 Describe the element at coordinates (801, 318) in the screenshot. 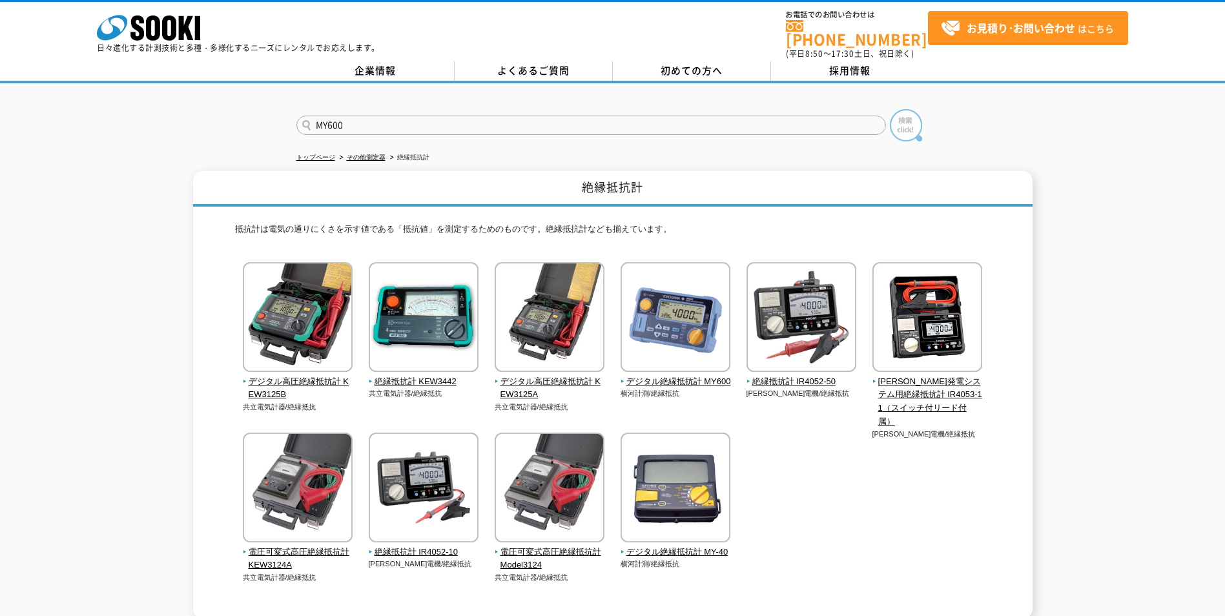

I see `img: 絶縁抵抗計 IR4052-50` at that location.